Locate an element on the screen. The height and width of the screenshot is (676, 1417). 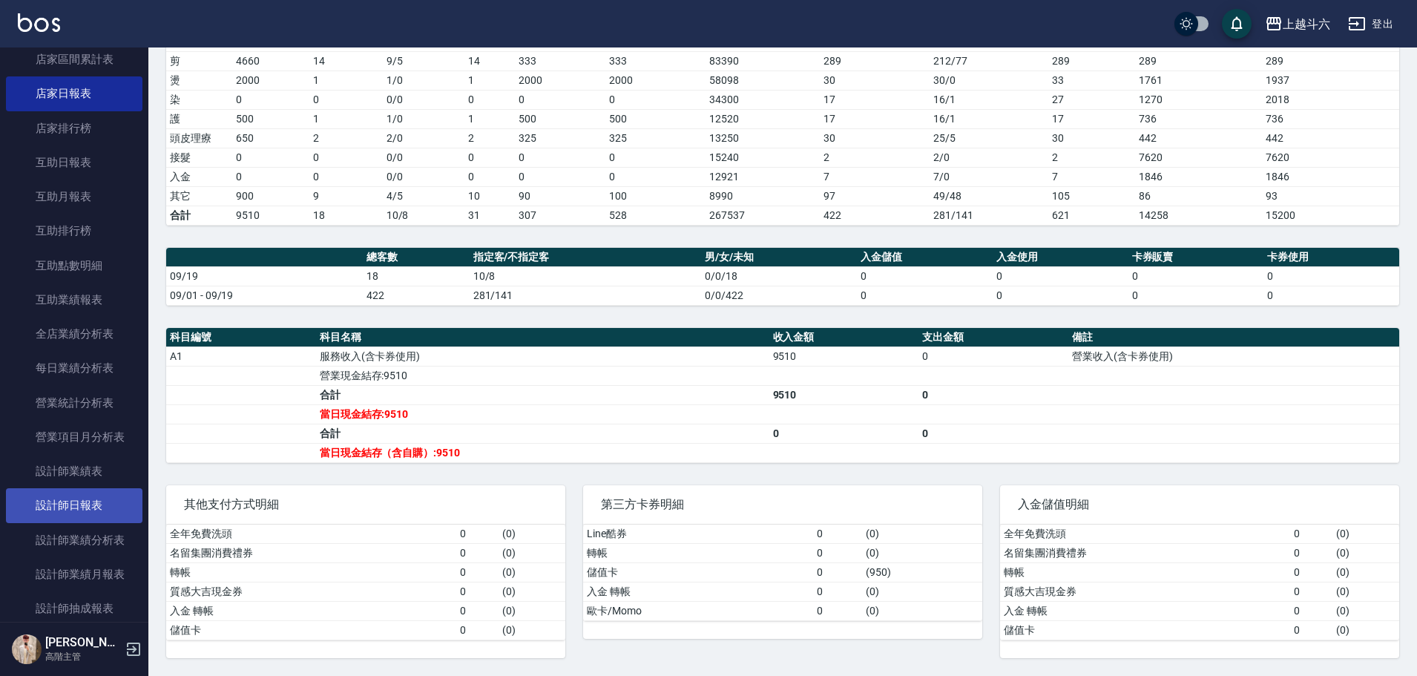
td: 15200 is located at coordinates (1330, 215).